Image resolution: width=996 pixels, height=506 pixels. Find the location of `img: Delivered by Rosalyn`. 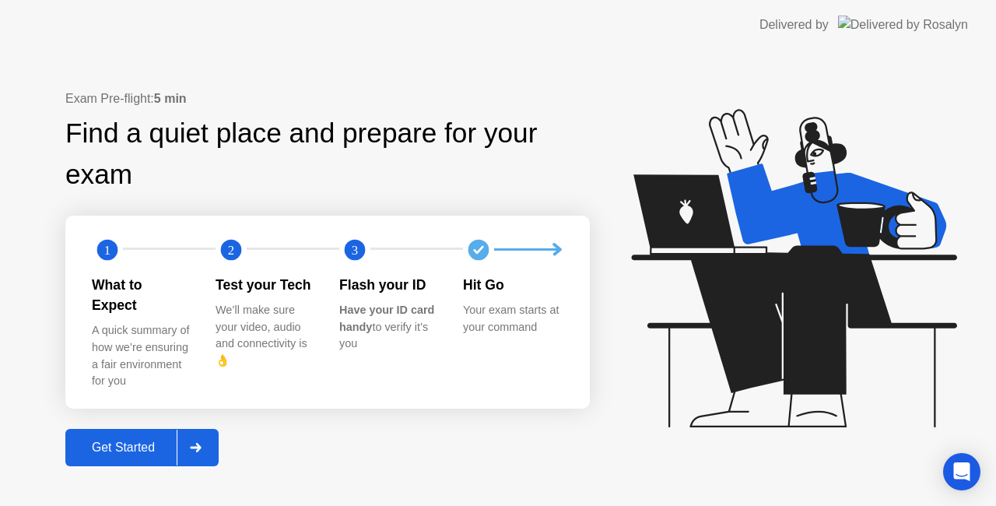

img: Delivered by Rosalyn is located at coordinates (902, 24).